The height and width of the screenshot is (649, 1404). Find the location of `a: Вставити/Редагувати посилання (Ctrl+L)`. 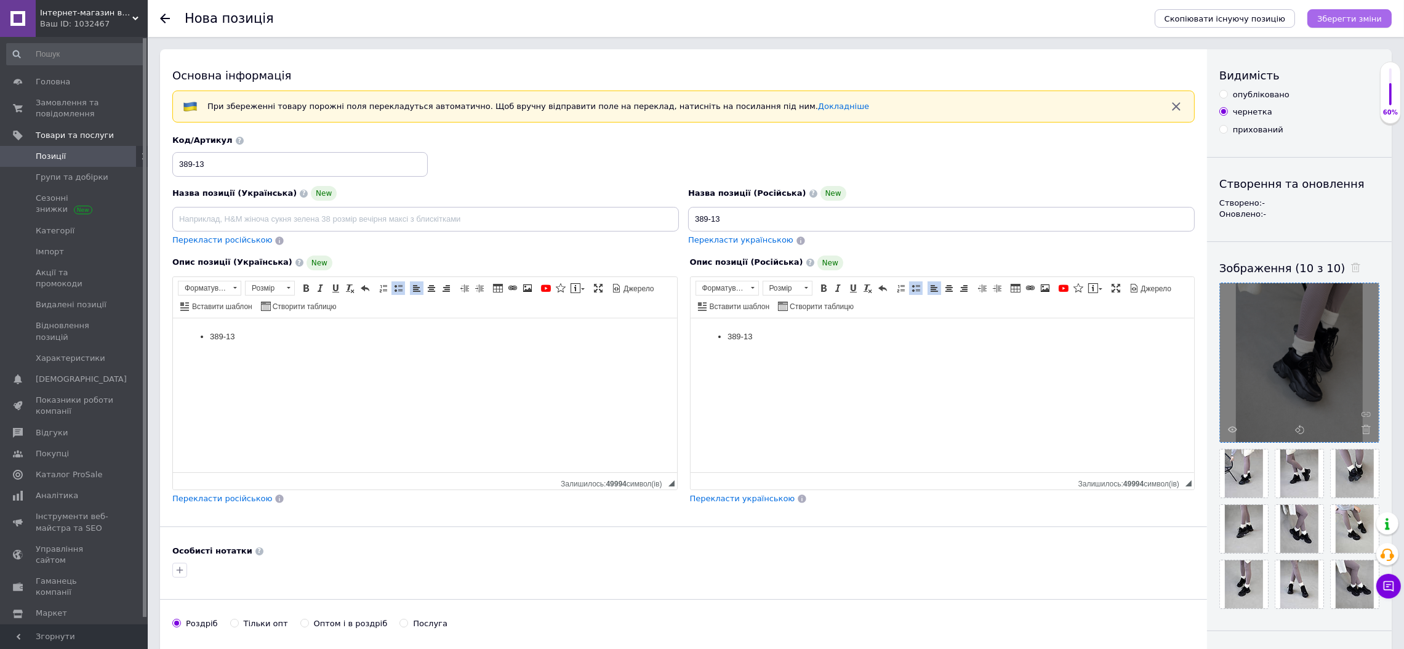

a: Вставити/Редагувати посилання (Ctrl+L) is located at coordinates (513, 288).